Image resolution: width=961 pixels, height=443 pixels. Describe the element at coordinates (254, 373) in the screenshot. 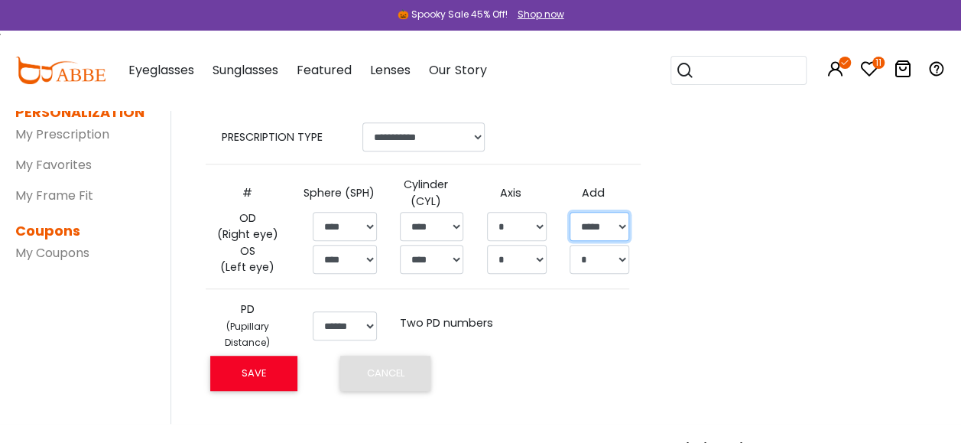

I see `button: SAVE` at that location.